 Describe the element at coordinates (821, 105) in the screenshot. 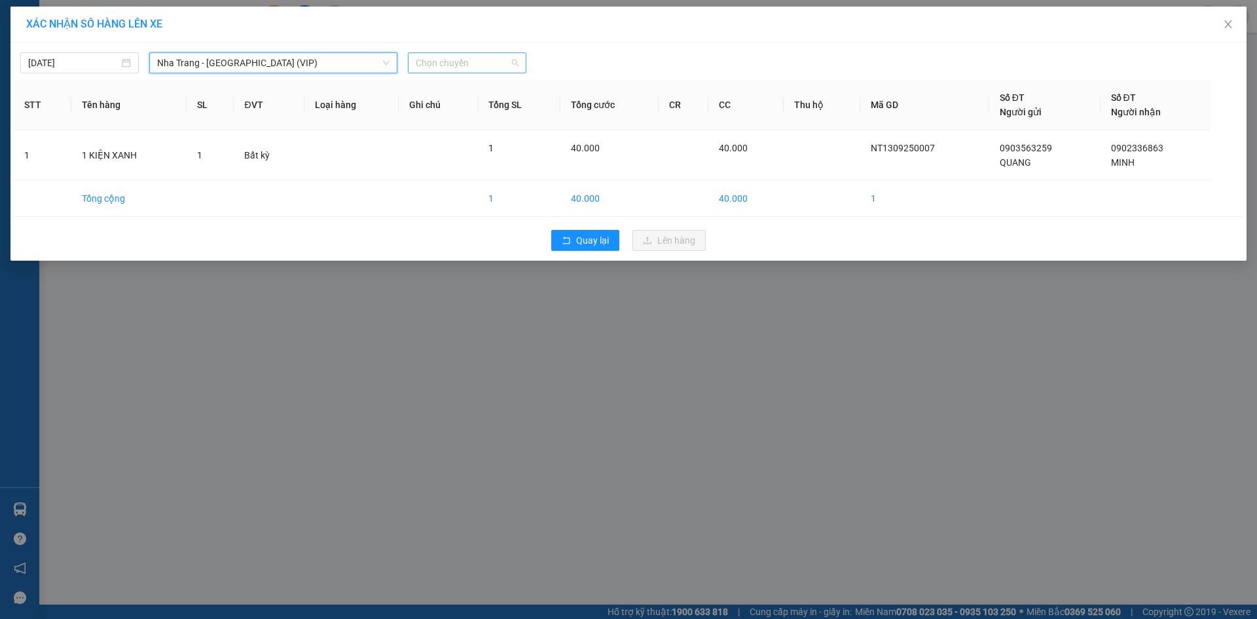

I see `th: Thu hộ` at that location.